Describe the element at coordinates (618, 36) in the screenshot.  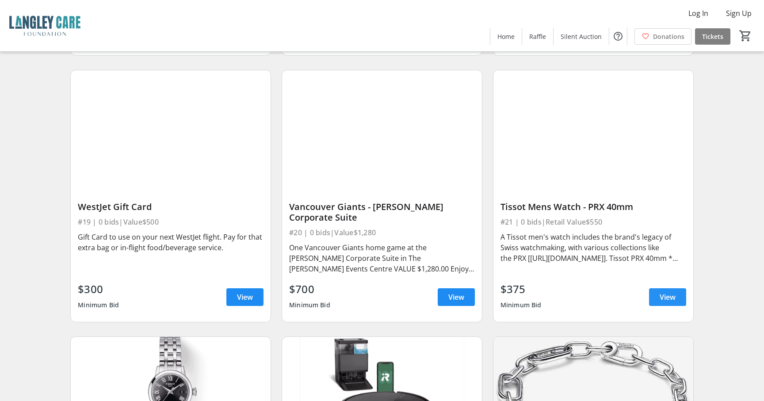
I see `button: Help` at that location.